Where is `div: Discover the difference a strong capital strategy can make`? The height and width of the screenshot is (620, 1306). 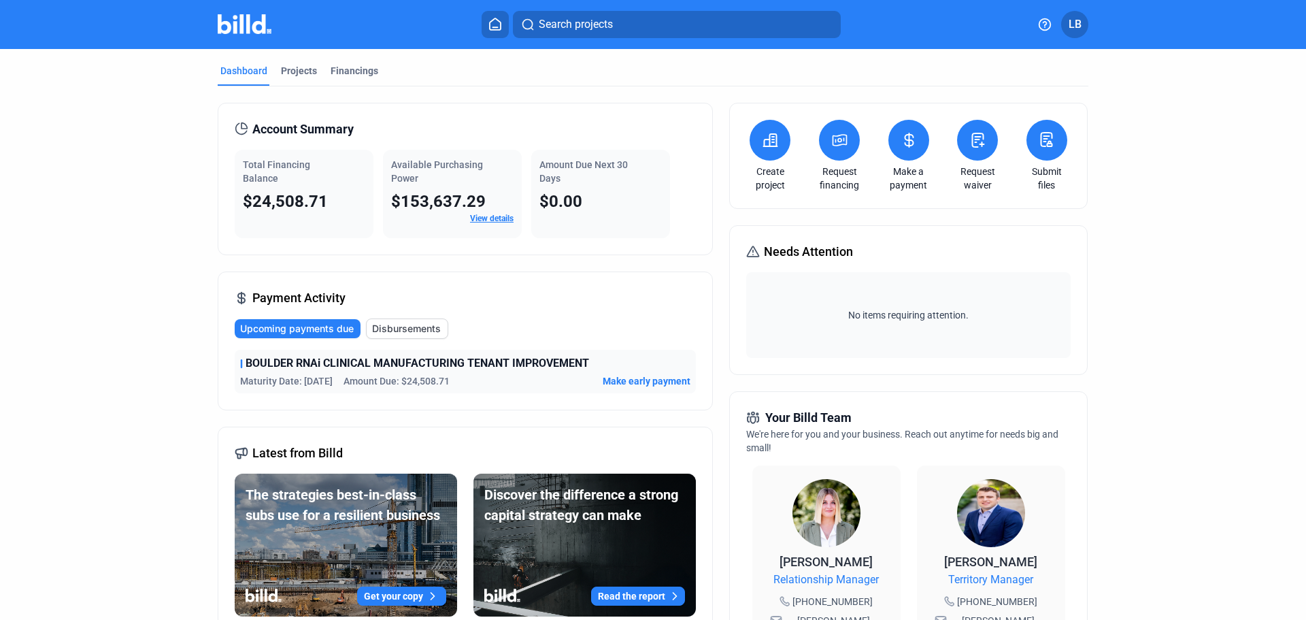
div: Discover the difference a strong capital strategy can make is located at coordinates (584, 505).